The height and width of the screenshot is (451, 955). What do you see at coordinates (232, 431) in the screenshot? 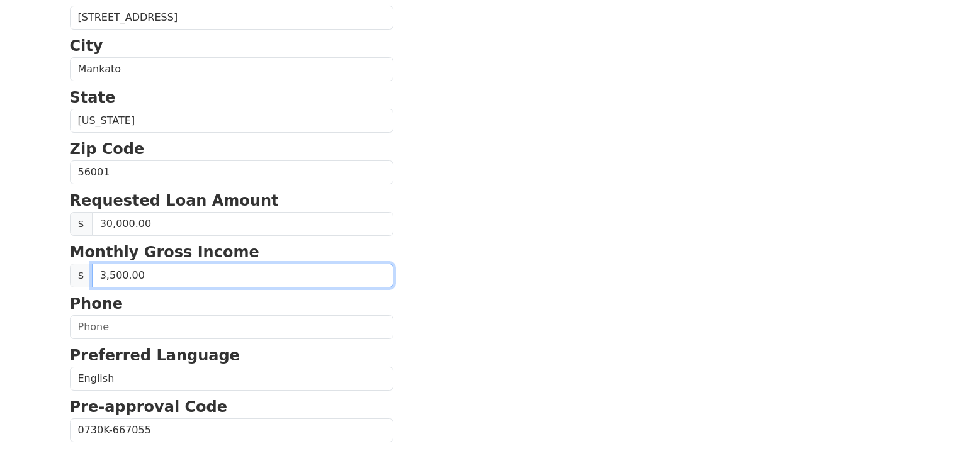
I see `input: Pre-approval Code` at bounding box center [232, 431].